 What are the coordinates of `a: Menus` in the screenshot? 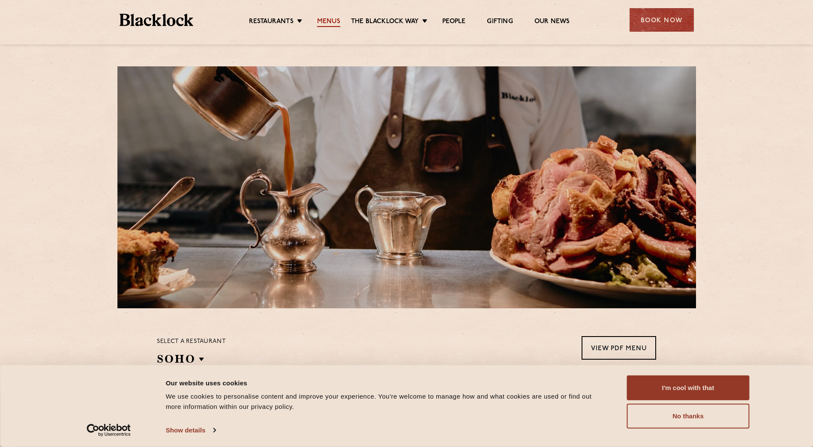 It's located at (329, 22).